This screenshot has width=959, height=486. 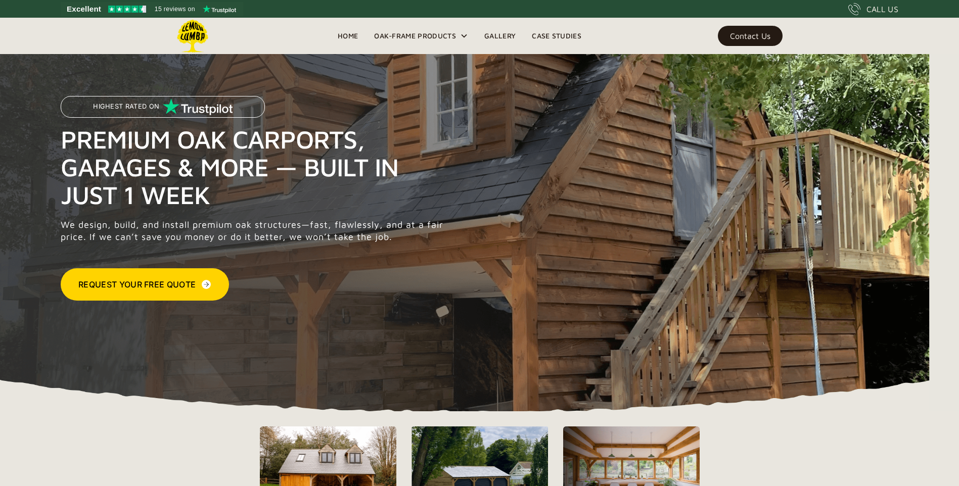 What do you see at coordinates (175, 9) in the screenshot?
I see `span: 15 reviews on` at bounding box center [175, 9].